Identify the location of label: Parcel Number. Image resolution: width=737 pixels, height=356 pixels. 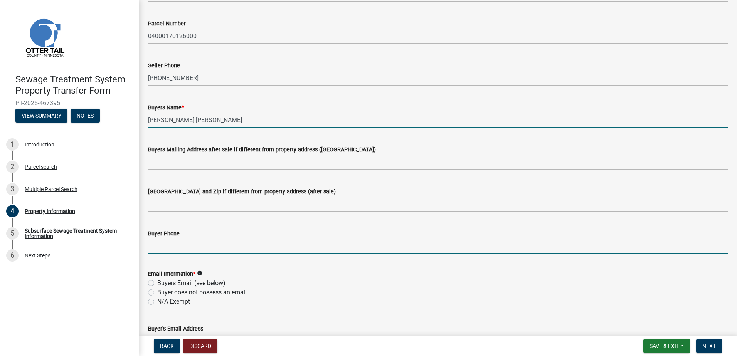
(167, 24).